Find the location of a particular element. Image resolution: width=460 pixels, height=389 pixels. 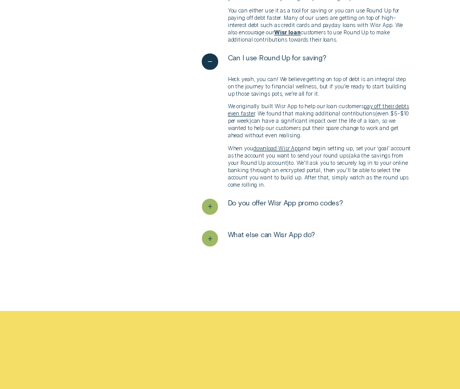

button: See less is located at coordinates (264, 61).